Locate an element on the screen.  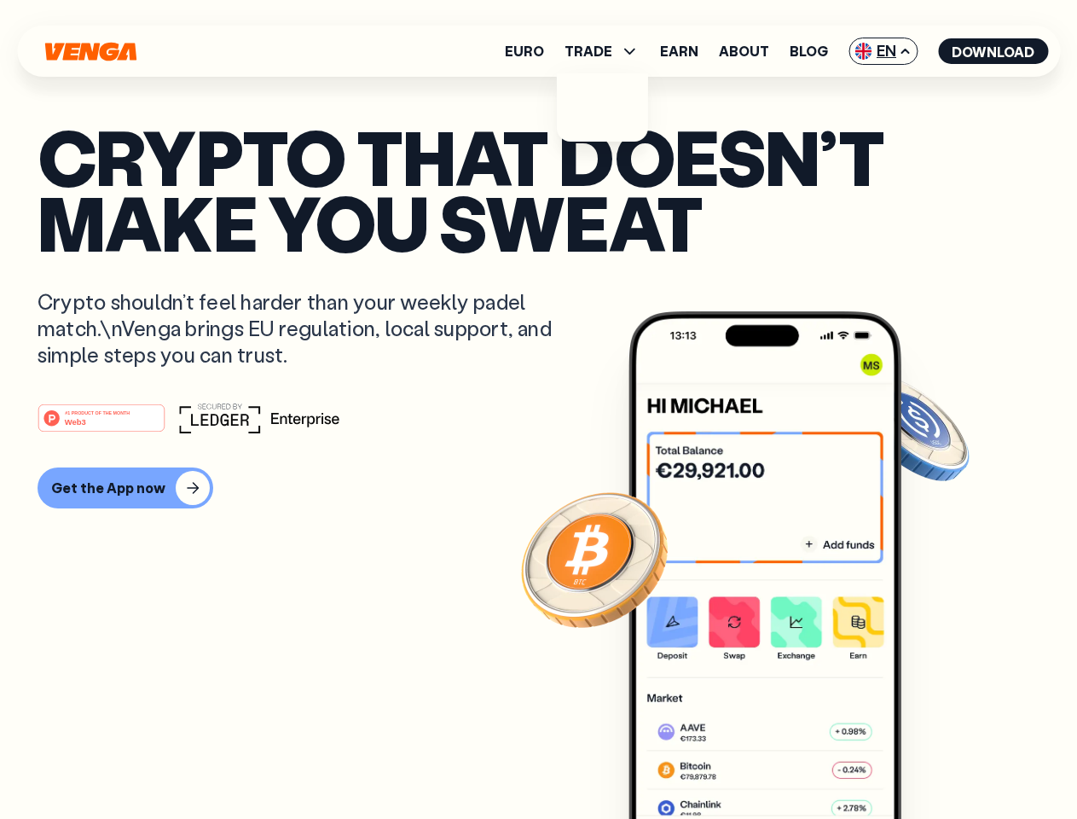
svg: Home is located at coordinates (90, 51).